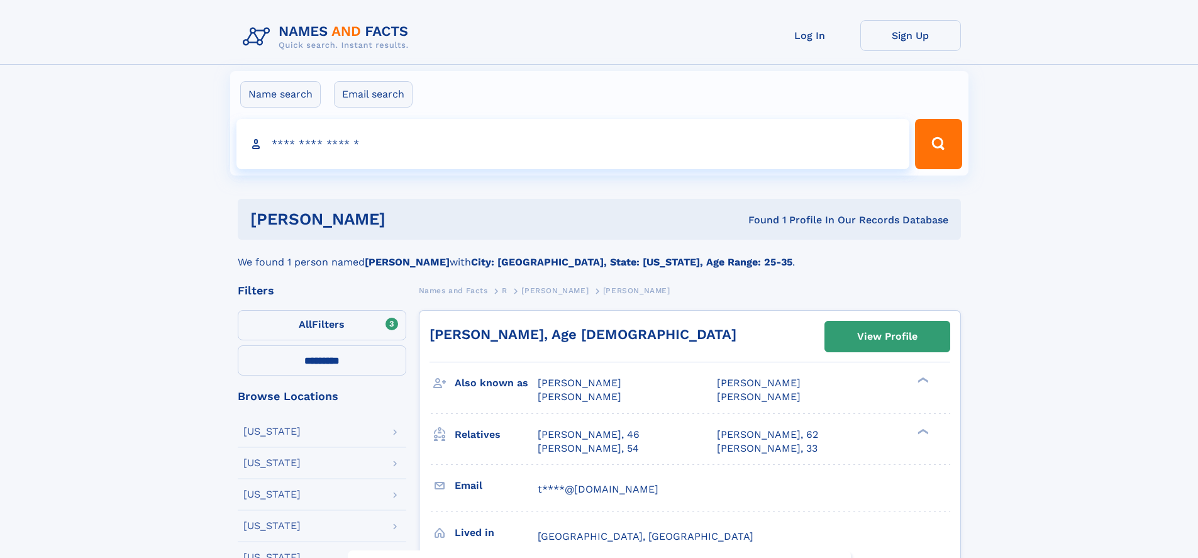 This screenshot has width=1198, height=558. What do you see at coordinates (887, 336) in the screenshot?
I see `div: View Profile` at bounding box center [887, 336].